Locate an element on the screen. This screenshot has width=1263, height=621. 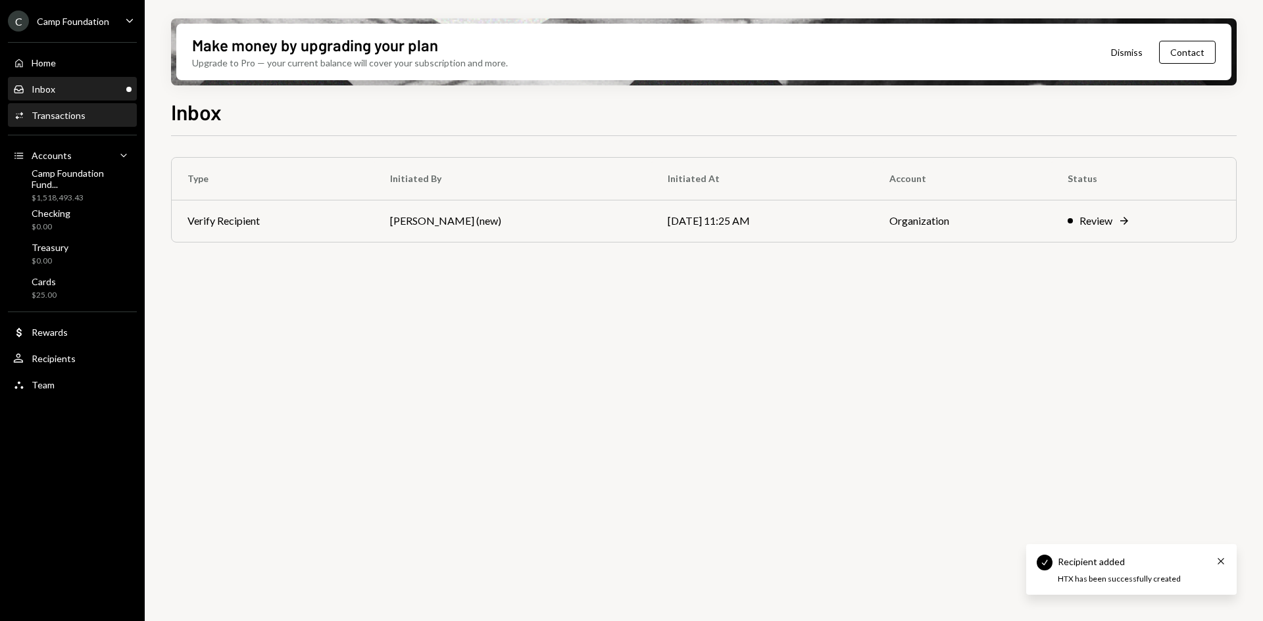
div: Recipients is located at coordinates (53, 358).